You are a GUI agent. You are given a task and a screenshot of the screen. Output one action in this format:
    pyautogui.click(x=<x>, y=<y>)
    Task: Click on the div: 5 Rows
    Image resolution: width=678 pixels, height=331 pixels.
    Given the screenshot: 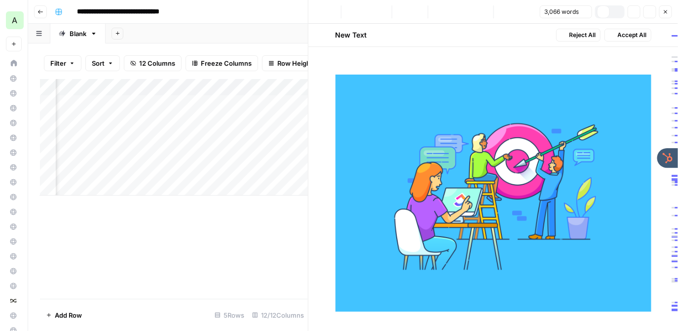 What is the action you would take?
    pyautogui.click(x=229, y=315)
    